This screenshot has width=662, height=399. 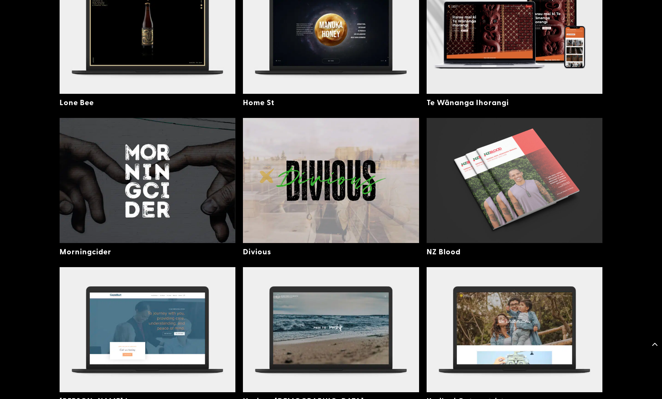 What do you see at coordinates (331, 330) in the screenshot?
I see `img: Horizon Church` at bounding box center [331, 330].